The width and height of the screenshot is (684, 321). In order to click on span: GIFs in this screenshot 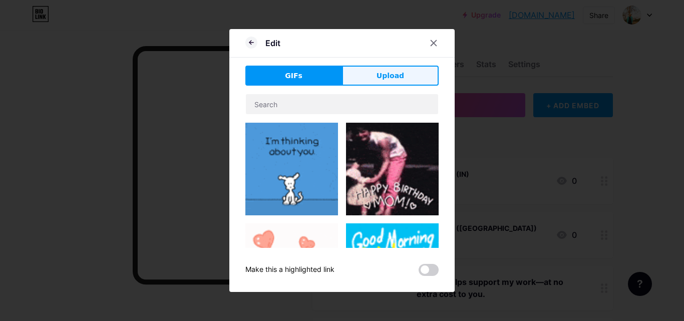, I will do `click(293, 76)`.